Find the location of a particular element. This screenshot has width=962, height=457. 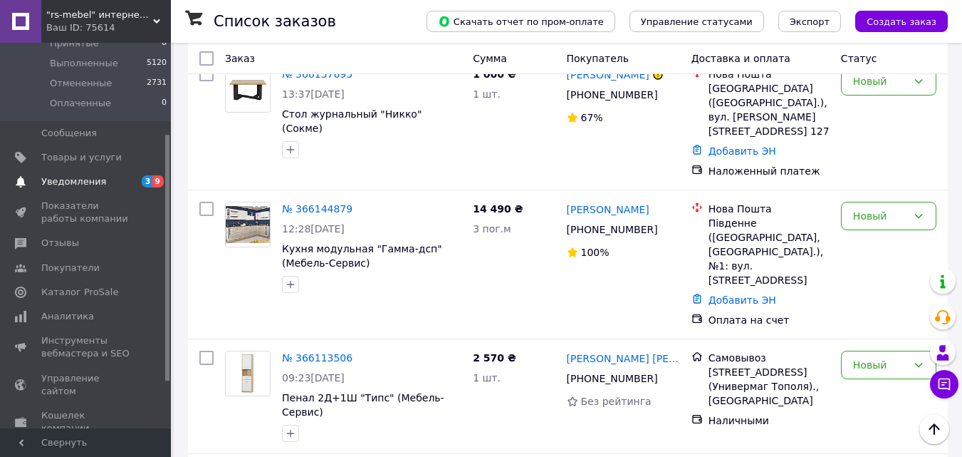

span: 100% is located at coordinates (595, 252).